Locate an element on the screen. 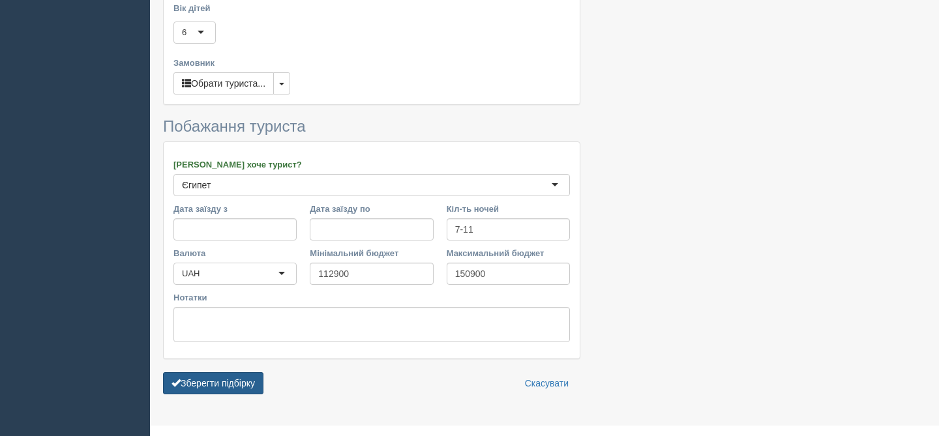 This screenshot has width=939, height=436. label: Нотатки is located at coordinates (372, 297).